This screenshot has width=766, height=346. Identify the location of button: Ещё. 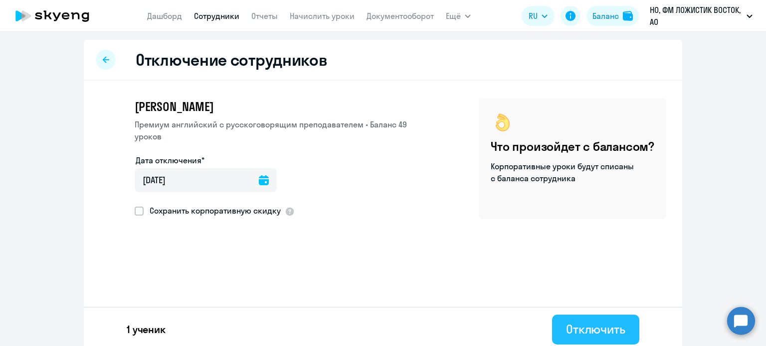
(458, 16).